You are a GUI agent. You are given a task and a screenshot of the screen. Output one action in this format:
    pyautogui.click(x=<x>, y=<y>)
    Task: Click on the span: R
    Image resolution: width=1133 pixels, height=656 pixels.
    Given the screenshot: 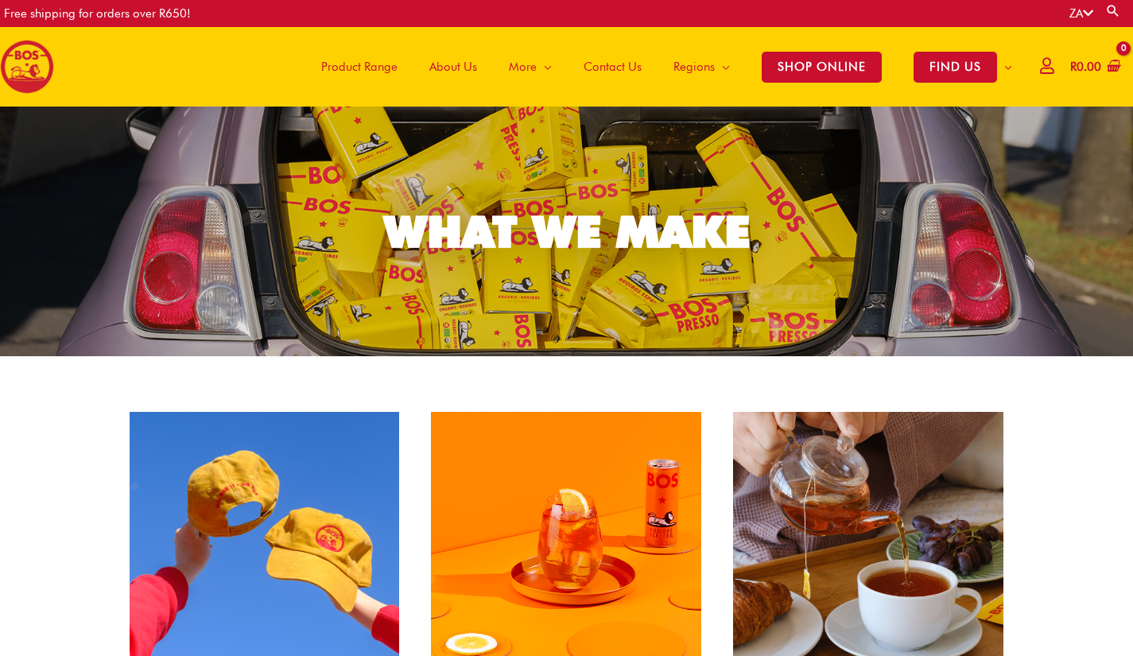 What is the action you would take?
    pyautogui.click(x=1074, y=67)
    